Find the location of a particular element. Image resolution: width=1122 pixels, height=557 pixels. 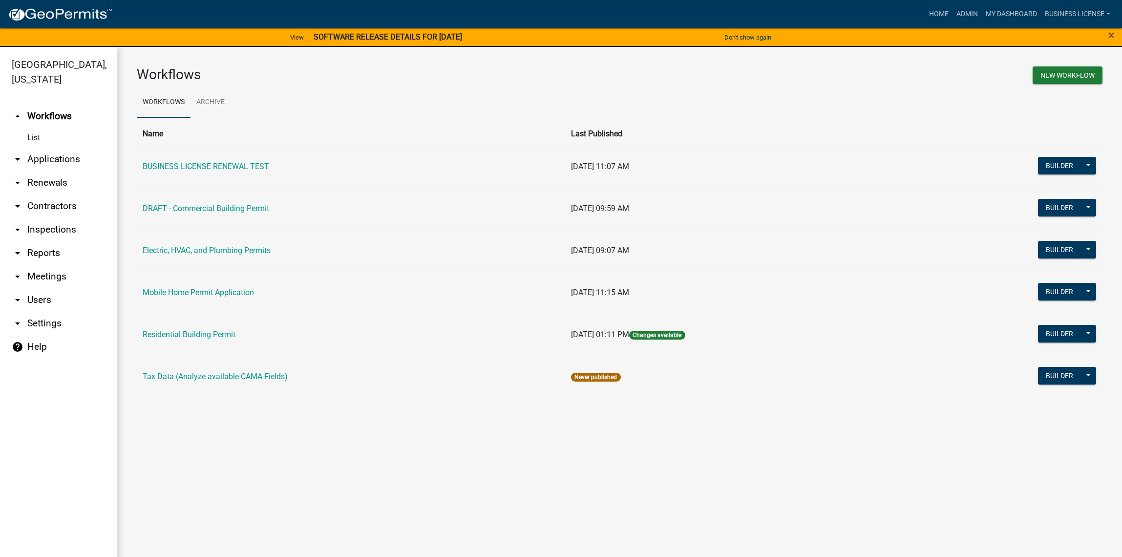

span: Changes available is located at coordinates (657, 335).